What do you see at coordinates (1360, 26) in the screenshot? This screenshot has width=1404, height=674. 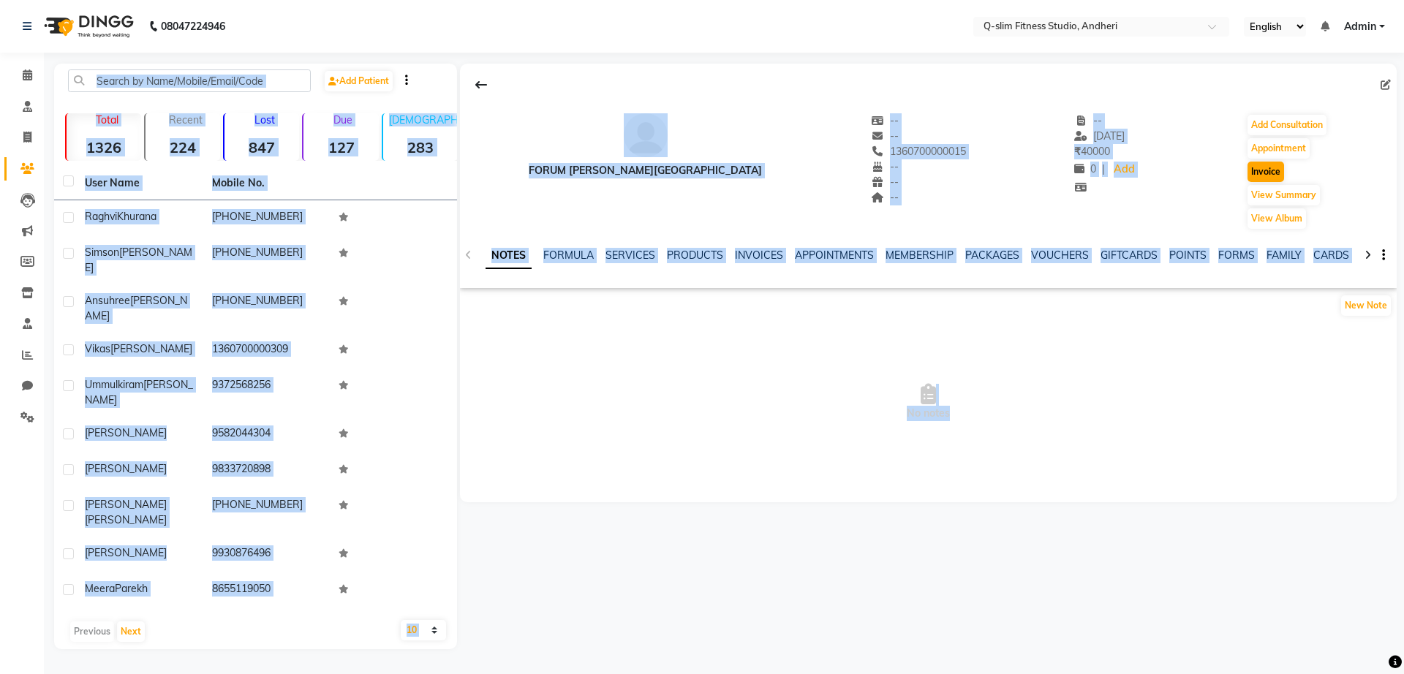 I see `span: Admin` at bounding box center [1360, 26].